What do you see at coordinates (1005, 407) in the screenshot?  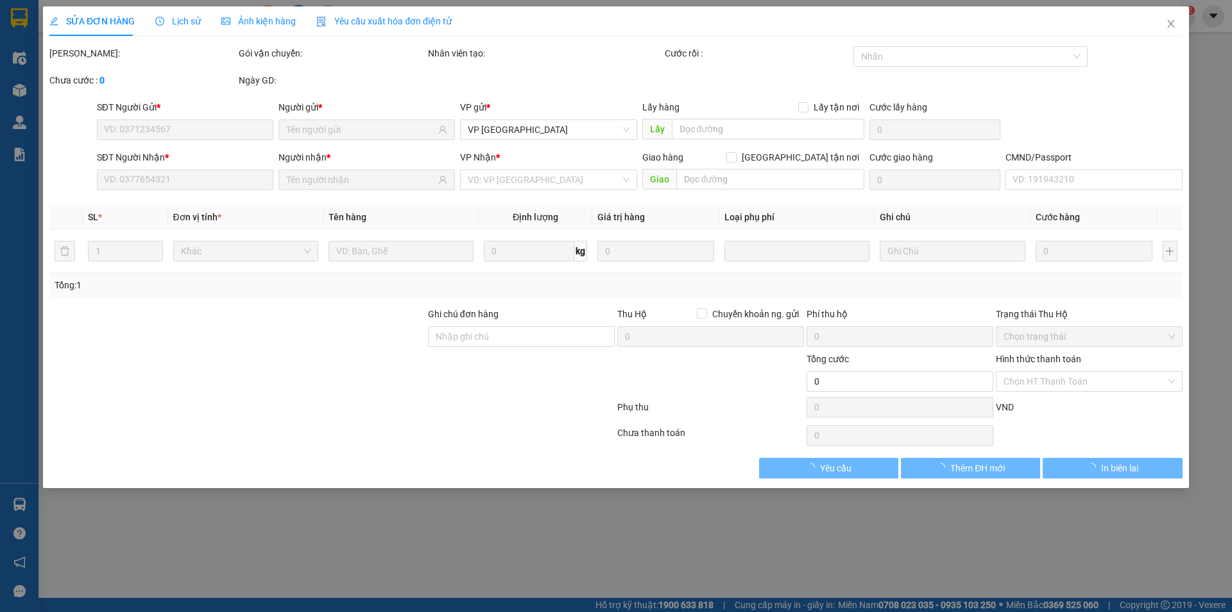 I see `span: VND` at bounding box center [1005, 407].